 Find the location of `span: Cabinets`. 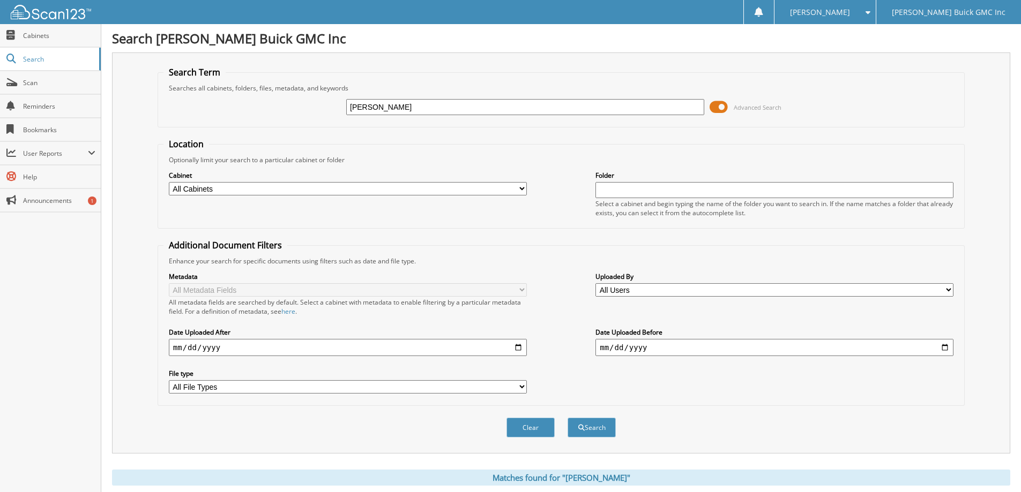

span: Cabinets is located at coordinates (59, 35).